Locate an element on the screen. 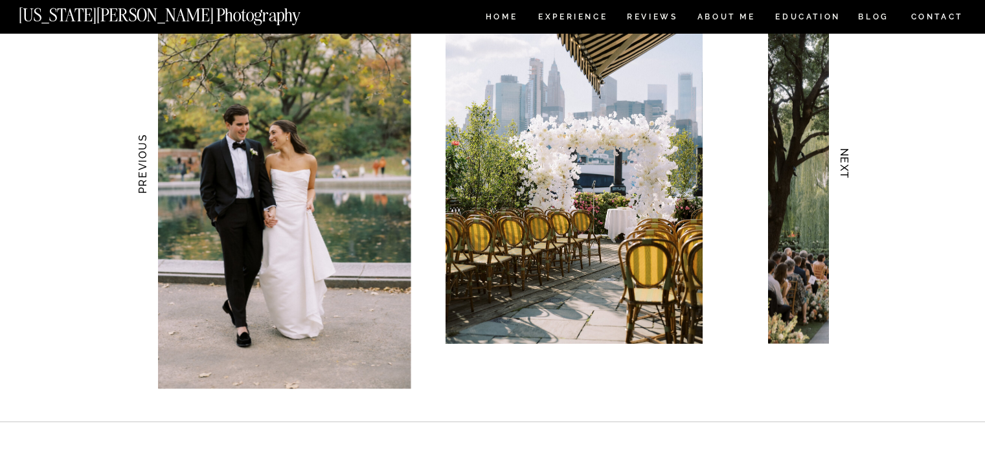  a: Experience is located at coordinates (572, 18).